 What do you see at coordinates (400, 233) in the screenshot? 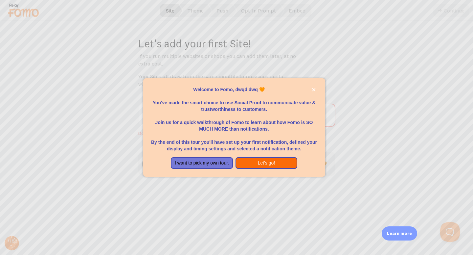
I see `div: Learn more` at bounding box center [400, 233].